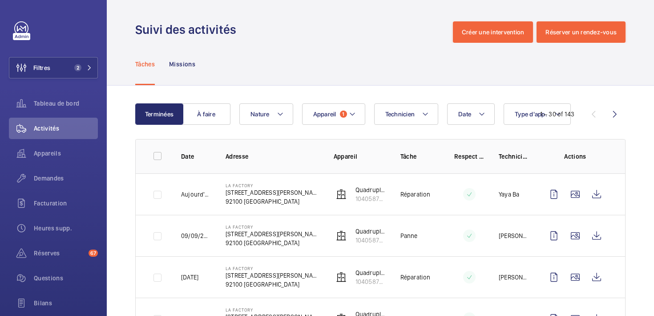 This screenshot has width=654, height=316. Describe the element at coordinates (465, 114) in the screenshot. I see `span: Date` at that location.